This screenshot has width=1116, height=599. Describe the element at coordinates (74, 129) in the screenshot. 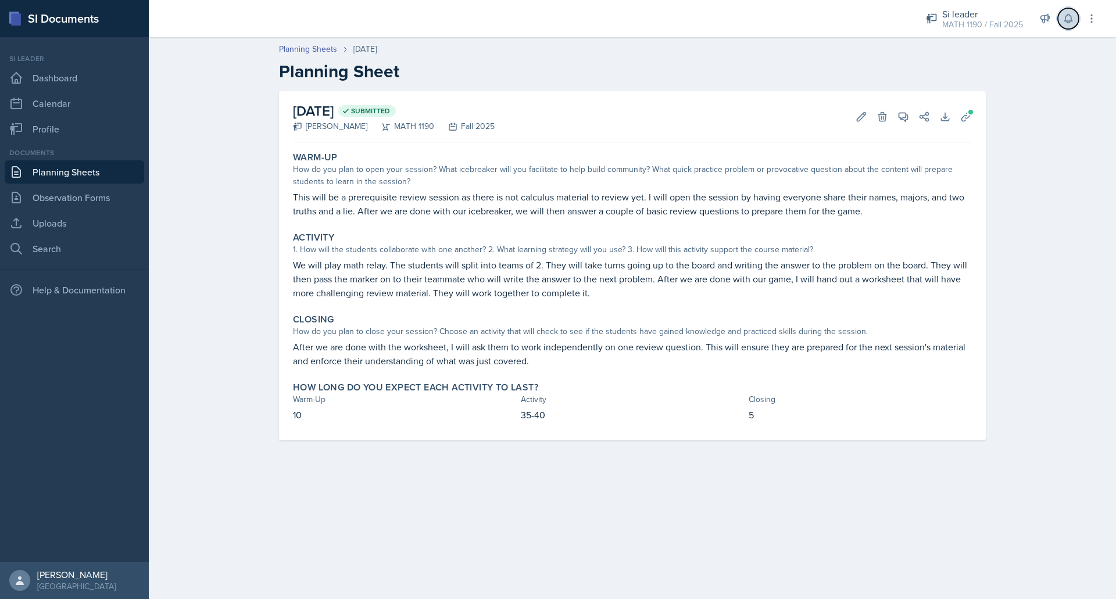

I see `a: Profile` at that location.